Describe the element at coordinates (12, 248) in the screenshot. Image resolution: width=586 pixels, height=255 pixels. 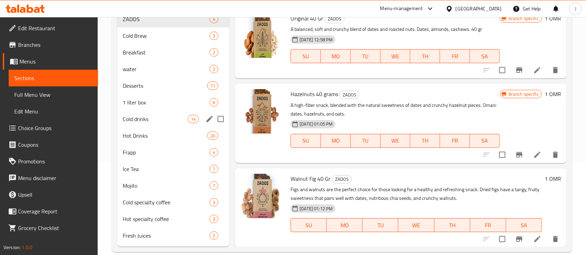
I see `span: Version:` at that location.